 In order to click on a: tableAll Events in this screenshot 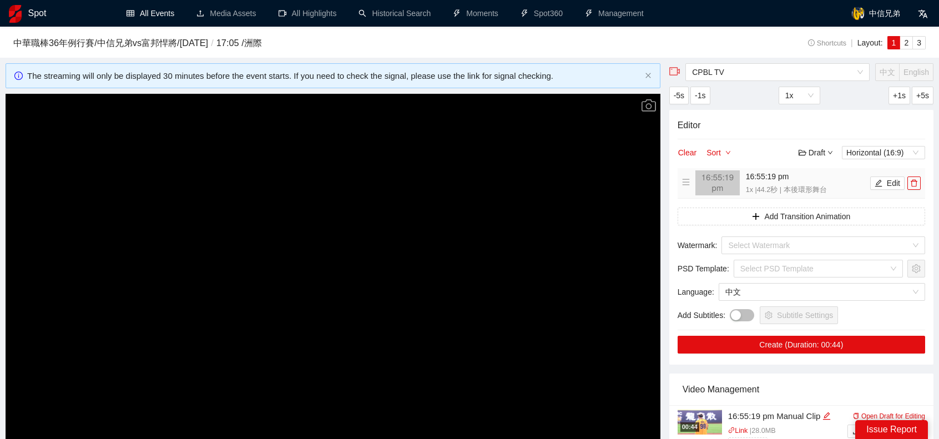, I will do `click(150, 13)`.